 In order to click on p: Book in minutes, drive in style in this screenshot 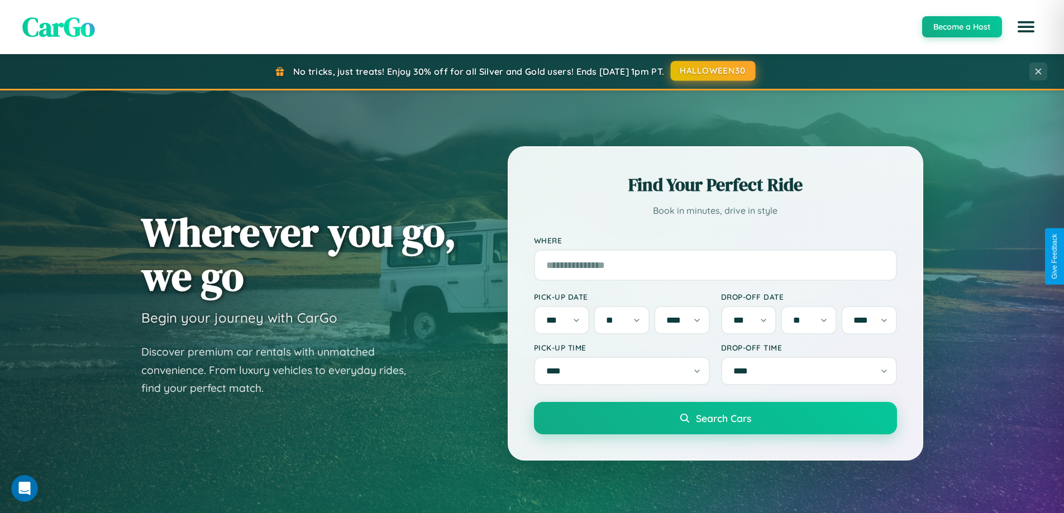, I will do `click(715, 211)`.